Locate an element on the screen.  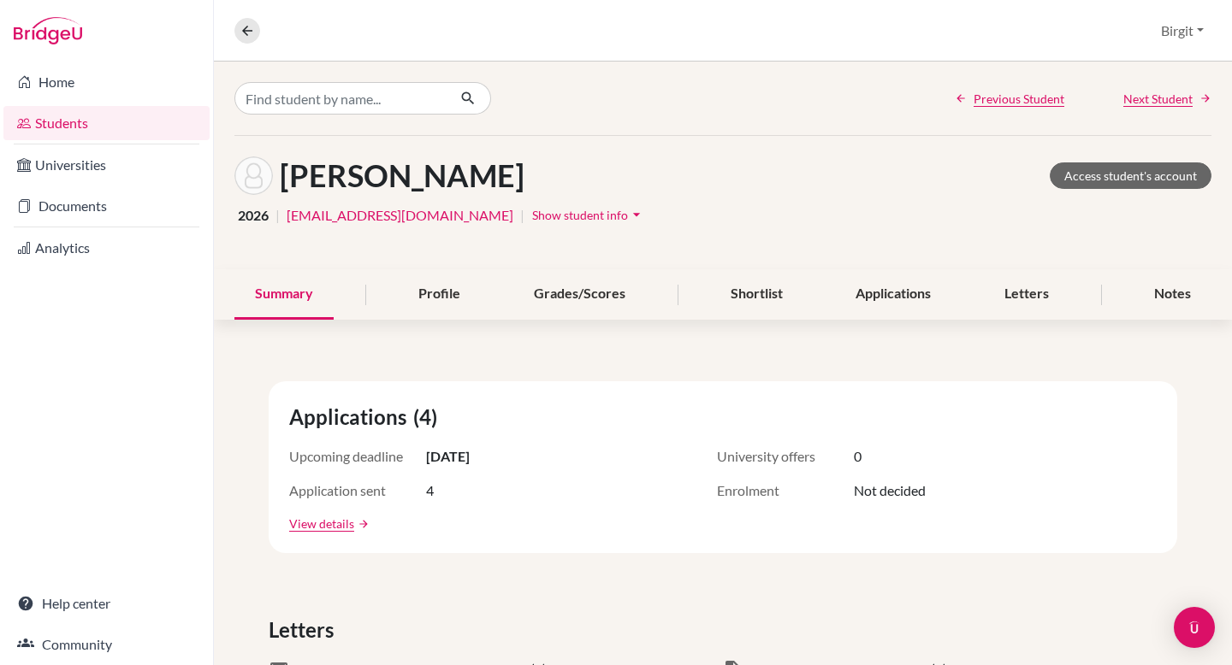
a: Home is located at coordinates (106, 82).